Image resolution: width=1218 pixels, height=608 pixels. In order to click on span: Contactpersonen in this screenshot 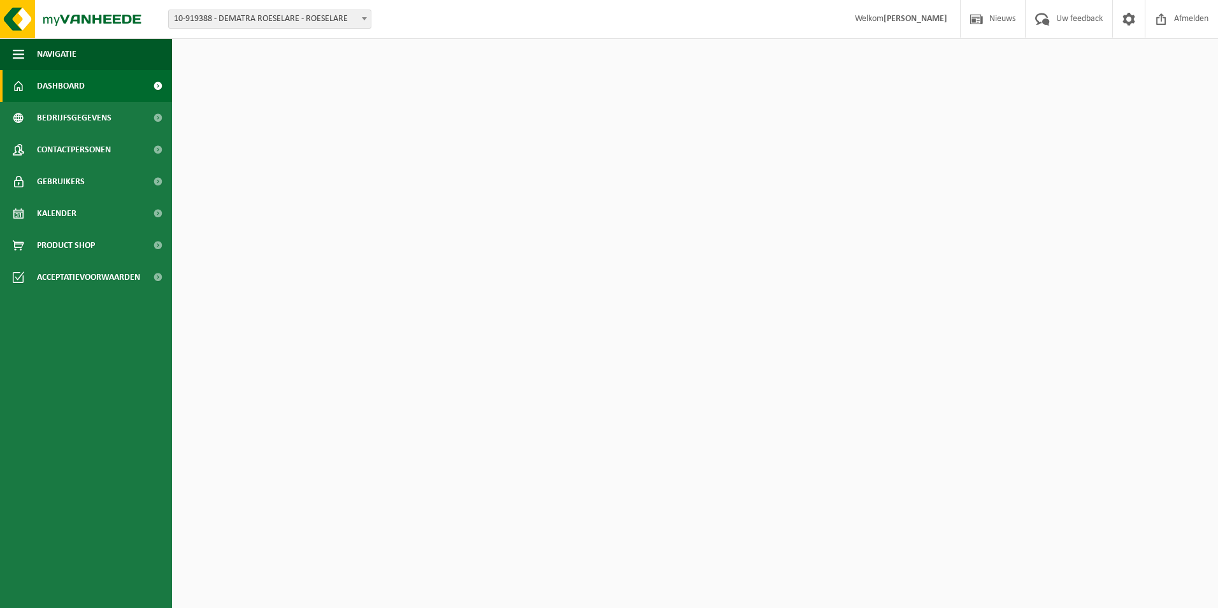, I will do `click(74, 150)`.